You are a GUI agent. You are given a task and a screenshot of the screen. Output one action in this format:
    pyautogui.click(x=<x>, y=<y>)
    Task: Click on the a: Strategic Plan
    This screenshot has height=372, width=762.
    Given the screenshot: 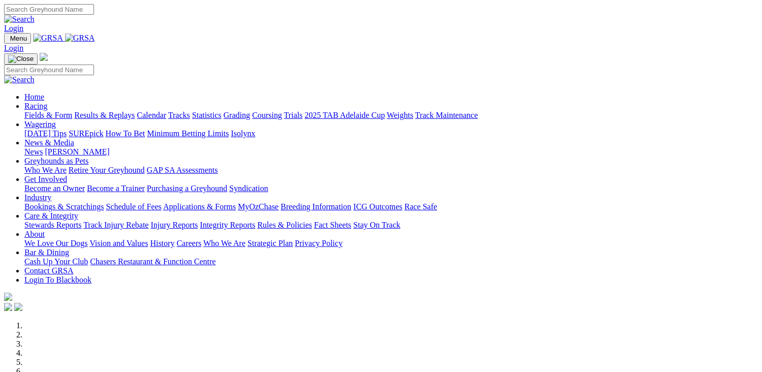 What is the action you would take?
    pyautogui.click(x=270, y=243)
    